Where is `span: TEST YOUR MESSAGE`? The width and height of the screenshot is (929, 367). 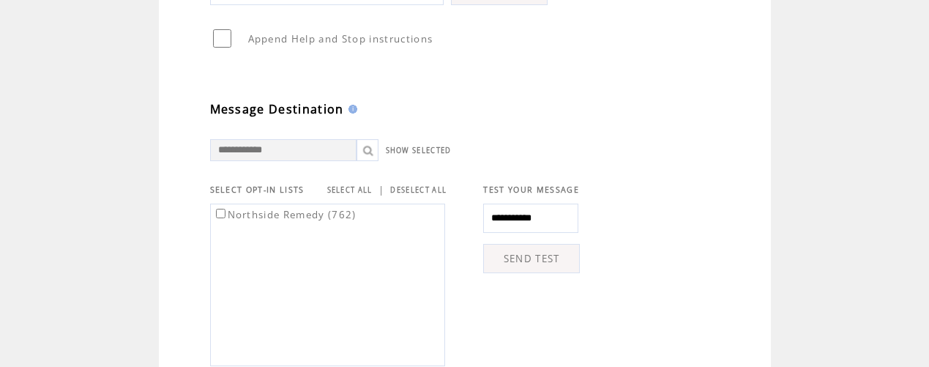
span: TEST YOUR MESSAGE is located at coordinates (531, 190).